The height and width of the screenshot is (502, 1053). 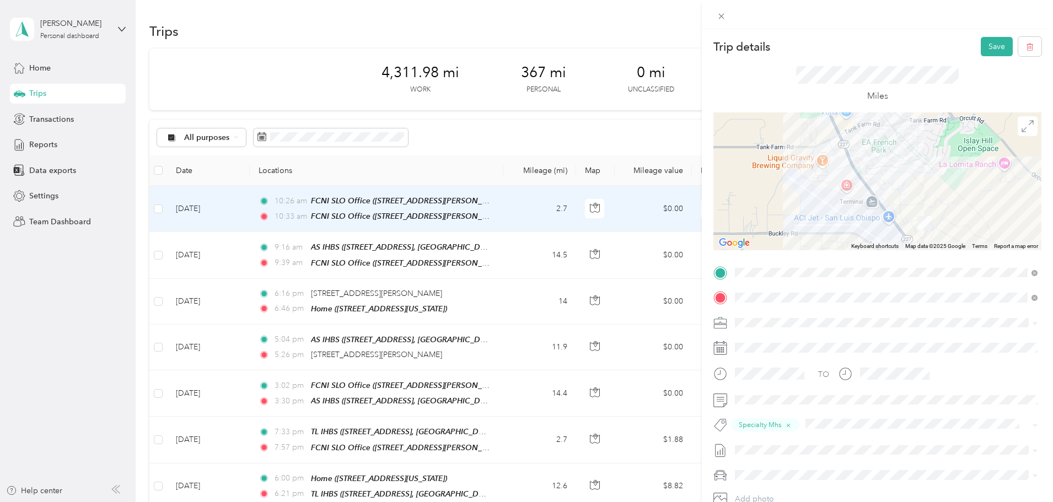 I want to click on a: Report a map error, so click(x=1016, y=246).